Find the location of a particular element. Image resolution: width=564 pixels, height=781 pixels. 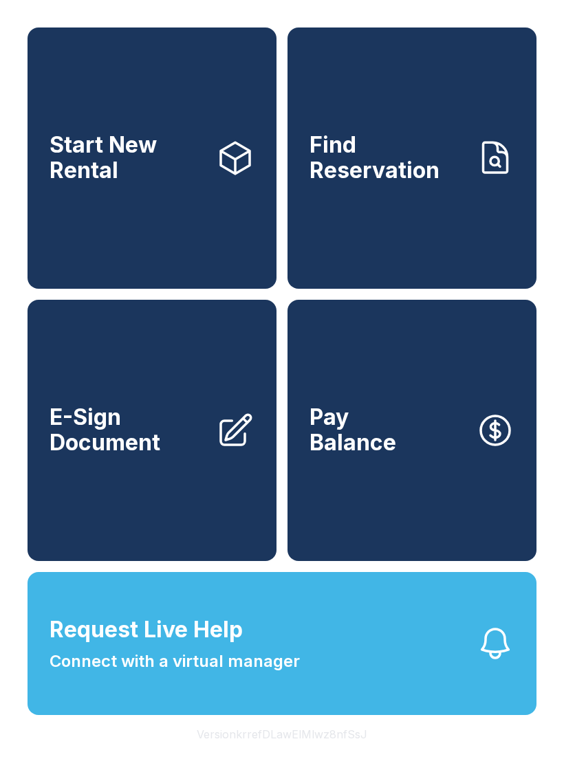

button: VersionkrrefDLawElMlwz8nfSsJ is located at coordinates (282, 735).